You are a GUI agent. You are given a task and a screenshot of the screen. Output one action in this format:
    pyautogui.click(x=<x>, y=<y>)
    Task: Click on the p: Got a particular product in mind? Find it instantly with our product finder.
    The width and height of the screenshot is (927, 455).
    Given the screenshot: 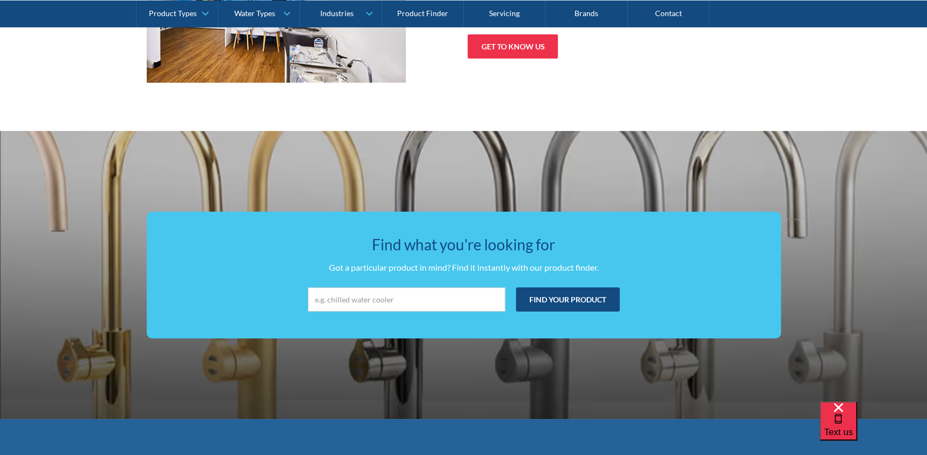 What is the action you would take?
    pyautogui.click(x=464, y=268)
    